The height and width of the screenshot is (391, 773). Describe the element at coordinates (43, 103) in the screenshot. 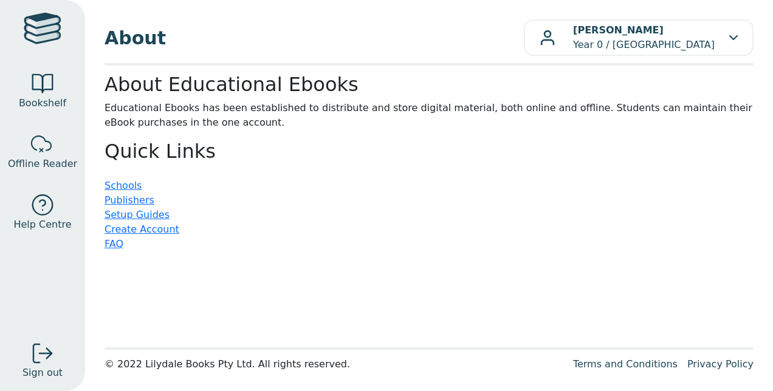

I see `span: Bookshelf` at that location.